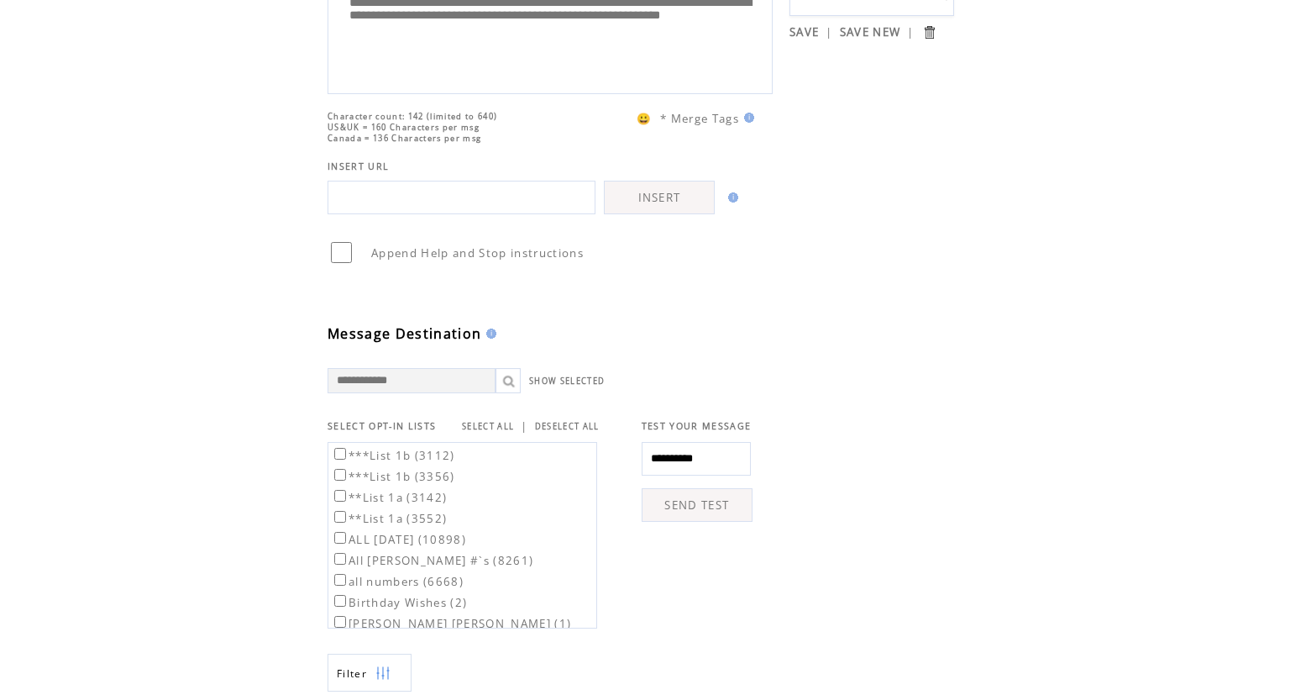 This screenshot has height=695, width=1290. I want to click on input: **List 1a (3552), so click(340, 516).